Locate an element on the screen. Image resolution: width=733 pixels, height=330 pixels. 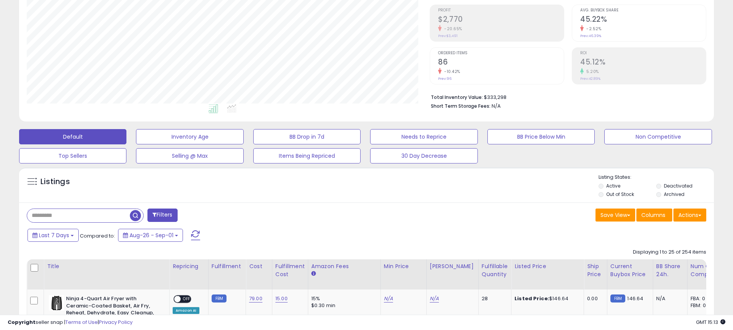
div: seller snap | | is located at coordinates (70, 322).